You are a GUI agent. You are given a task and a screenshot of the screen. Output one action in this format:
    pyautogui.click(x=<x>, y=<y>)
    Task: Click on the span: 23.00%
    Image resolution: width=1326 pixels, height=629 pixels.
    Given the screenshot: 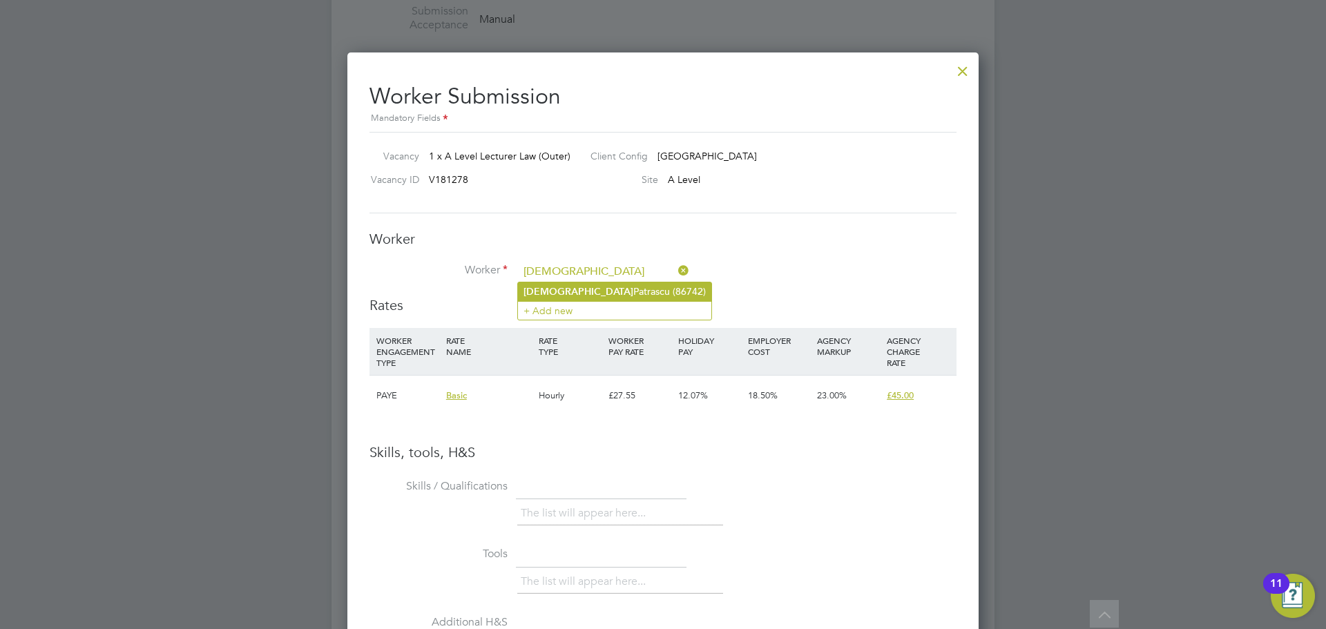 What is the action you would take?
    pyautogui.click(x=832, y=395)
    